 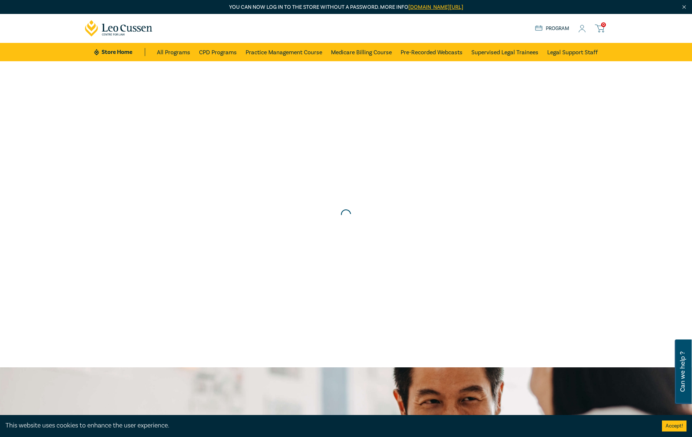 What do you see at coordinates (119, 52) in the screenshot?
I see `a: Store Home` at bounding box center [119, 52].